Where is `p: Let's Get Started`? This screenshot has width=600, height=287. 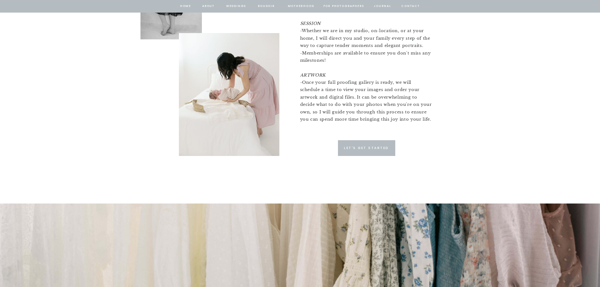 p: Let's Get Started is located at coordinates (366, 148).